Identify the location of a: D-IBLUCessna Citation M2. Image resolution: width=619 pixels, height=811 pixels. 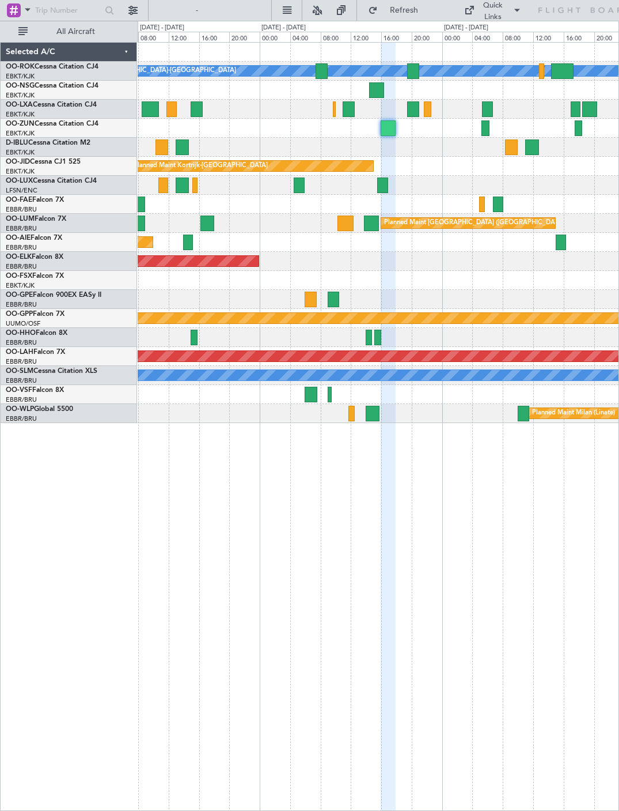
(48, 143).